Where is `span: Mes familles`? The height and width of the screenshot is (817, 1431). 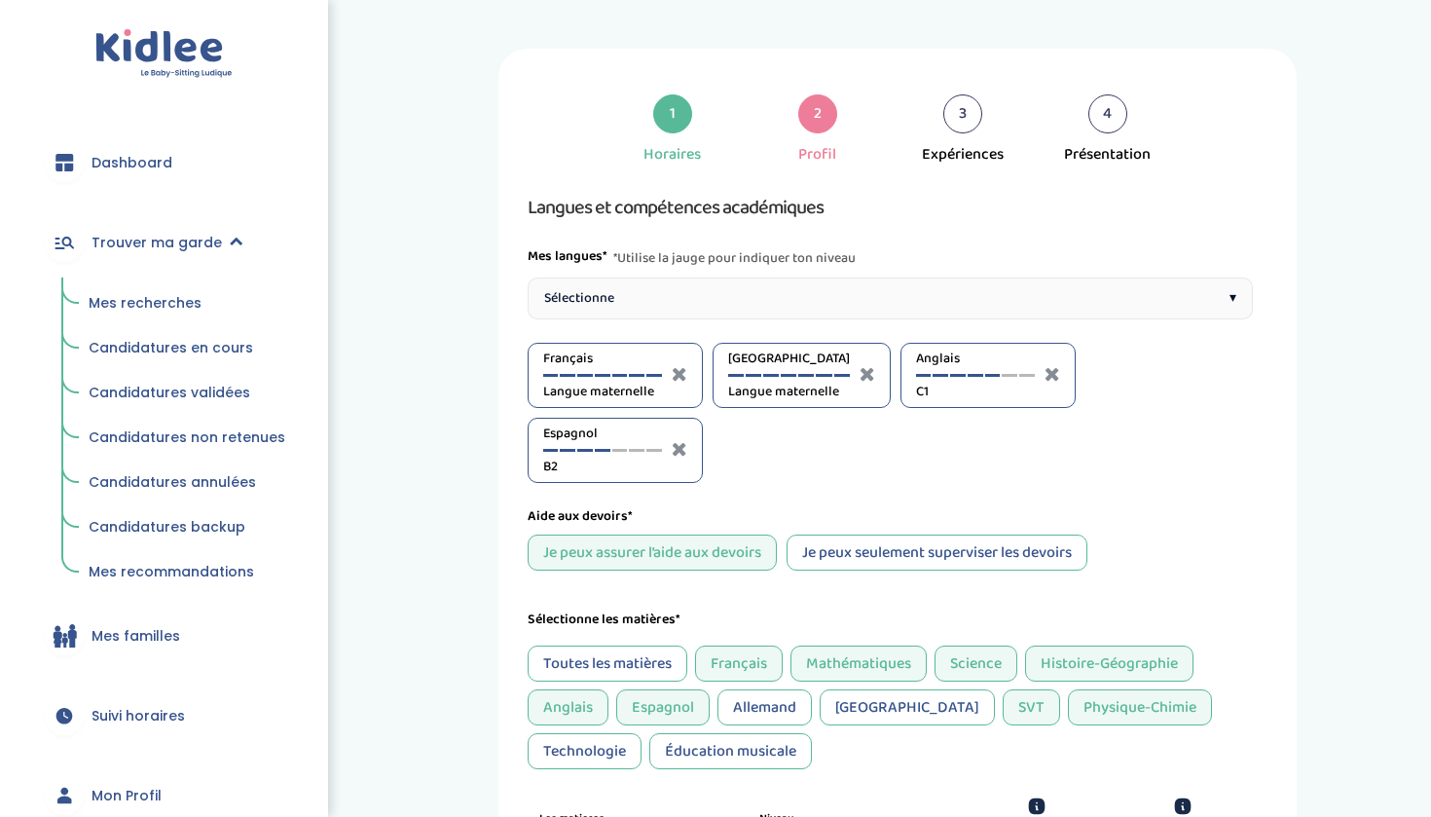 span: Mes familles is located at coordinates (135, 636).